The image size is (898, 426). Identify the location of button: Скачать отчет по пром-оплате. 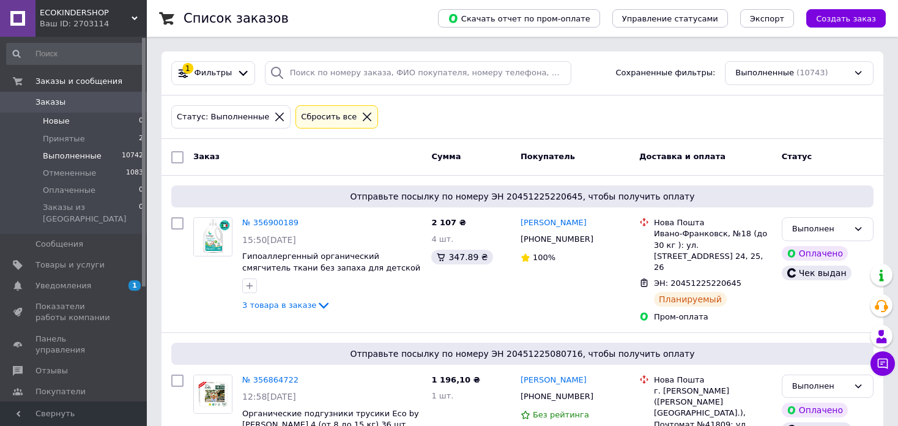
(519, 18).